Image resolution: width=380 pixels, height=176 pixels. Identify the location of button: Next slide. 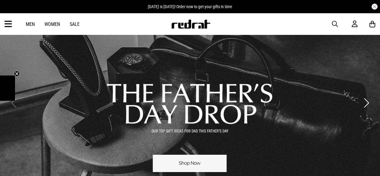
(366, 103).